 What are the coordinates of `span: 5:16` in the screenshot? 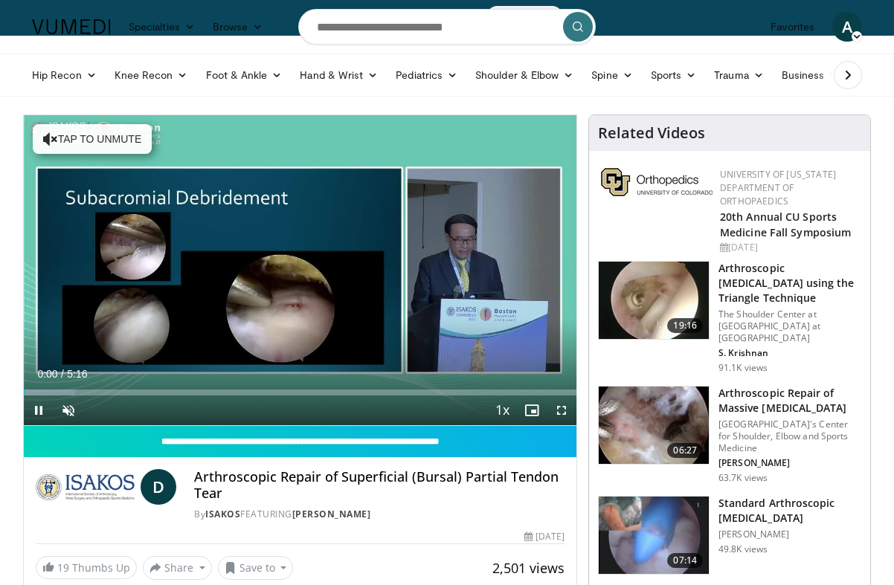 It's located at (77, 374).